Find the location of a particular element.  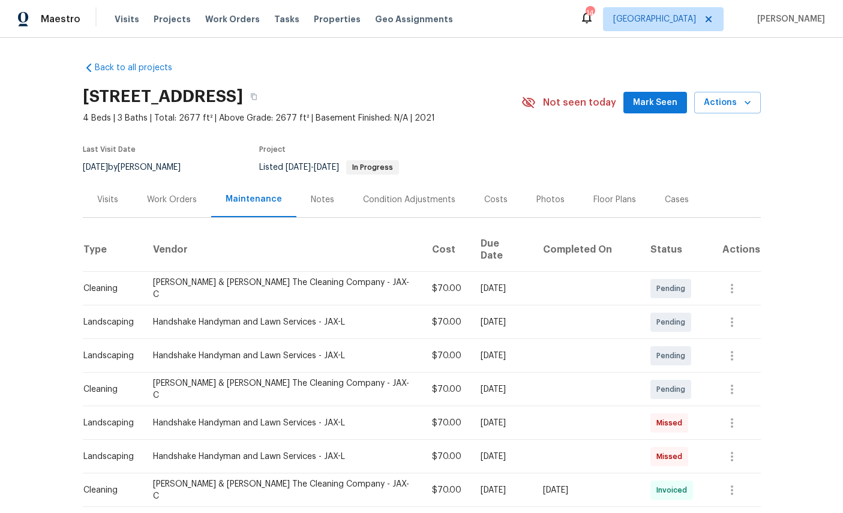

th: Cost is located at coordinates (446, 249).